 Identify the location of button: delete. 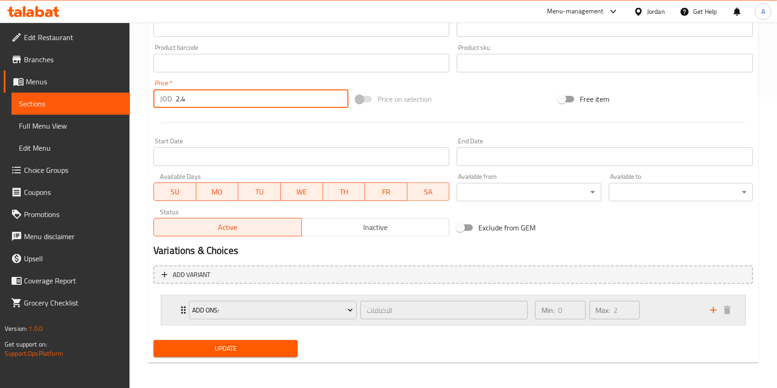
(727, 310).